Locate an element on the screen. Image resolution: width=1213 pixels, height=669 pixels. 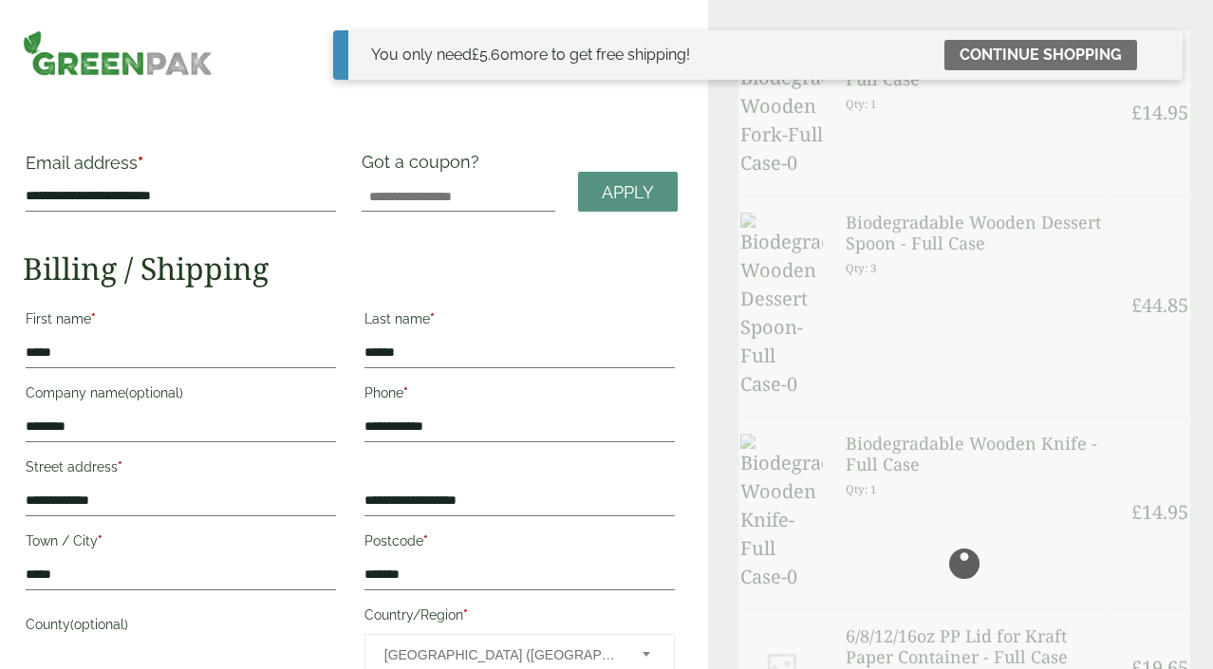
label: Got a coupon? is located at coordinates (424, 166).